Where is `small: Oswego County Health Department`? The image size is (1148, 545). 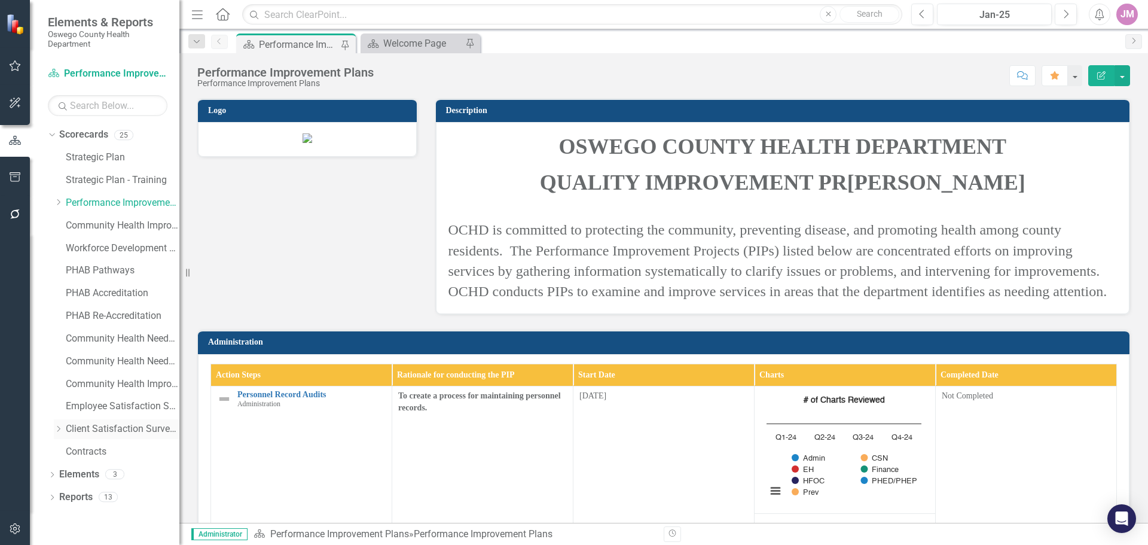
small: Oswego County Health Department is located at coordinates (108, 39).